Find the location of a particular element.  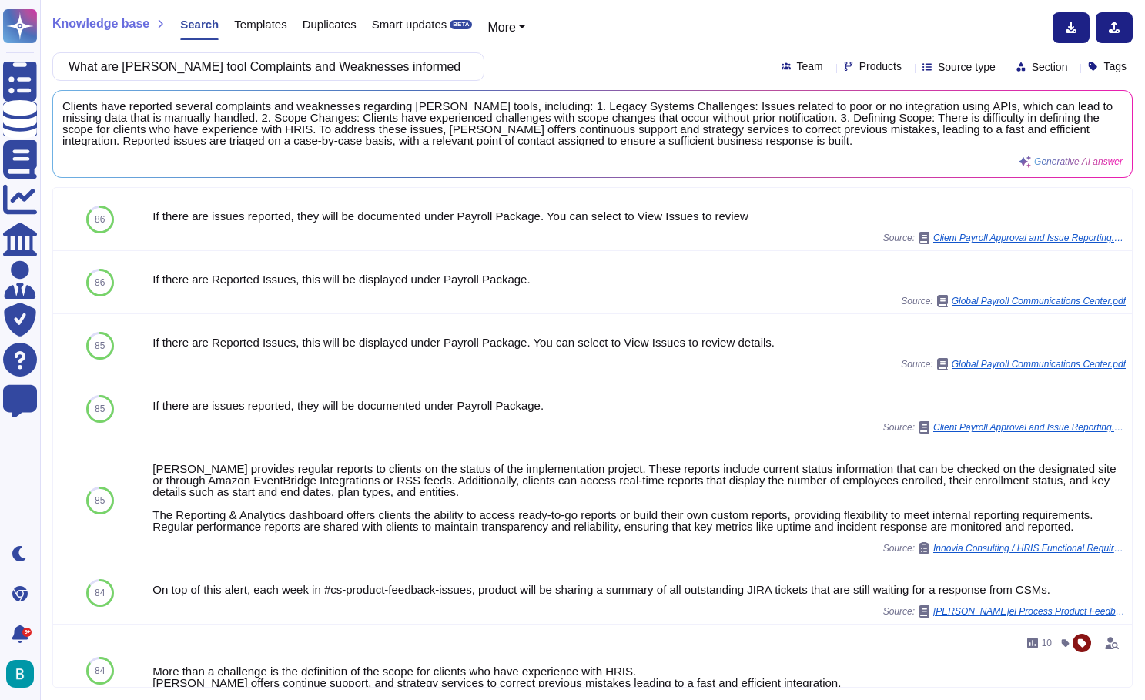

div: More than a challenge is the definition of the scope for clients who have experience with HRIS. [... is located at coordinates (639, 677).